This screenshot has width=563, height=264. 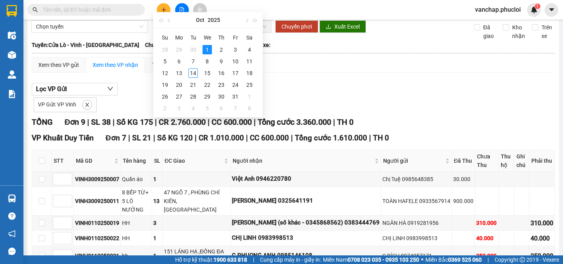 I want to click on td: 2025-09-29, so click(x=179, y=50).